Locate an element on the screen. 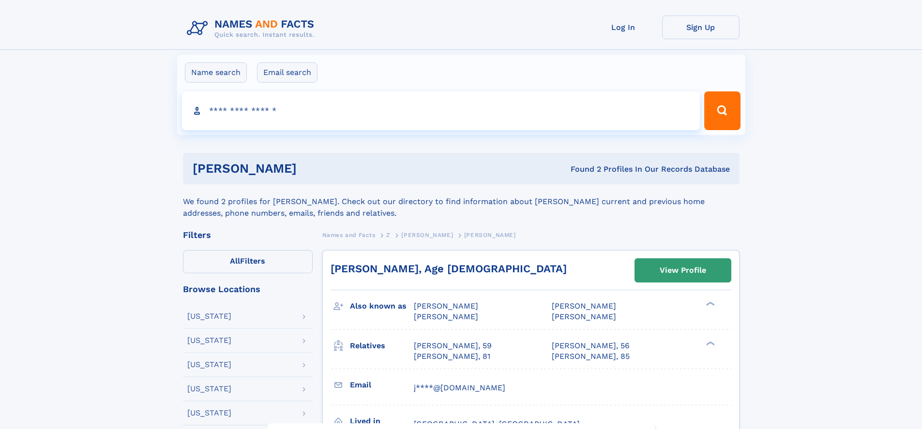 The image size is (922, 429). a: Z is located at coordinates (388, 235).